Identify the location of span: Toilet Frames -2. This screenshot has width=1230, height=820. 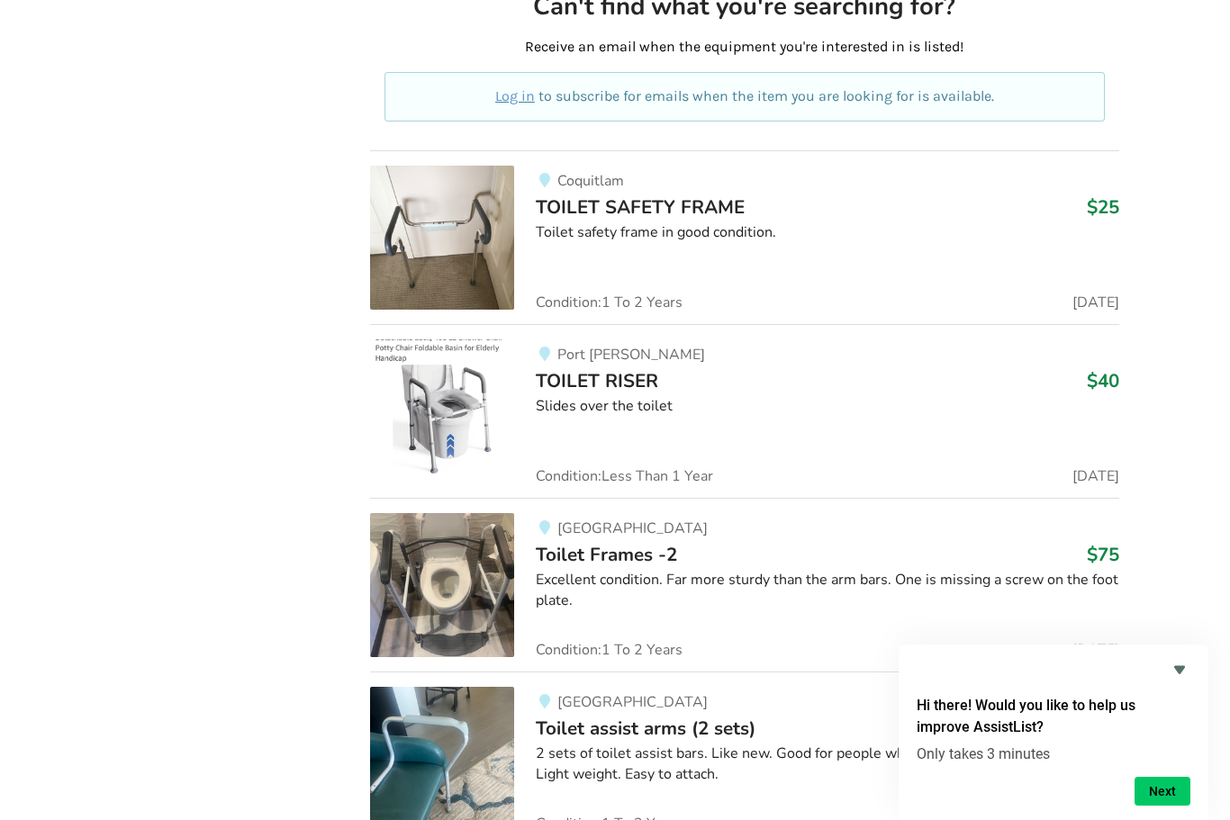
(606, 555).